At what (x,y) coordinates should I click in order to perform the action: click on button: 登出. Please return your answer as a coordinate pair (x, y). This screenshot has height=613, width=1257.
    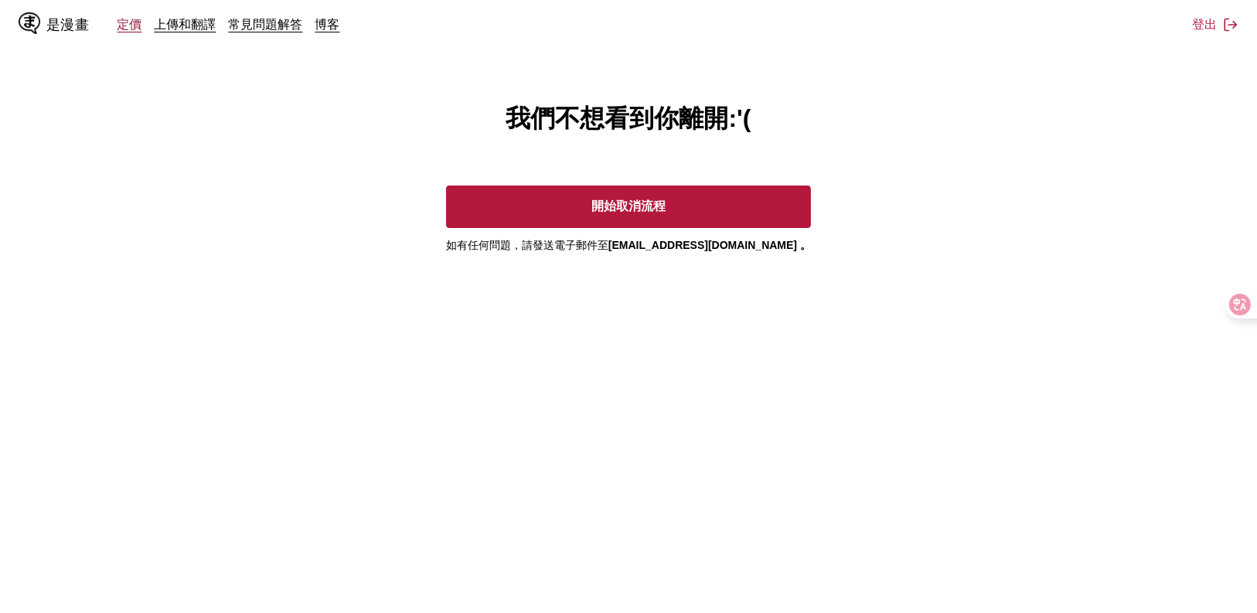
    Looking at the image, I should click on (1215, 25).